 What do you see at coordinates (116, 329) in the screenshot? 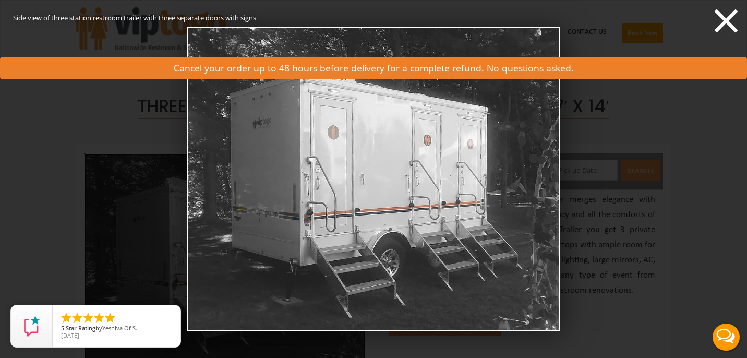
I see `span: by` at bounding box center [116, 329].